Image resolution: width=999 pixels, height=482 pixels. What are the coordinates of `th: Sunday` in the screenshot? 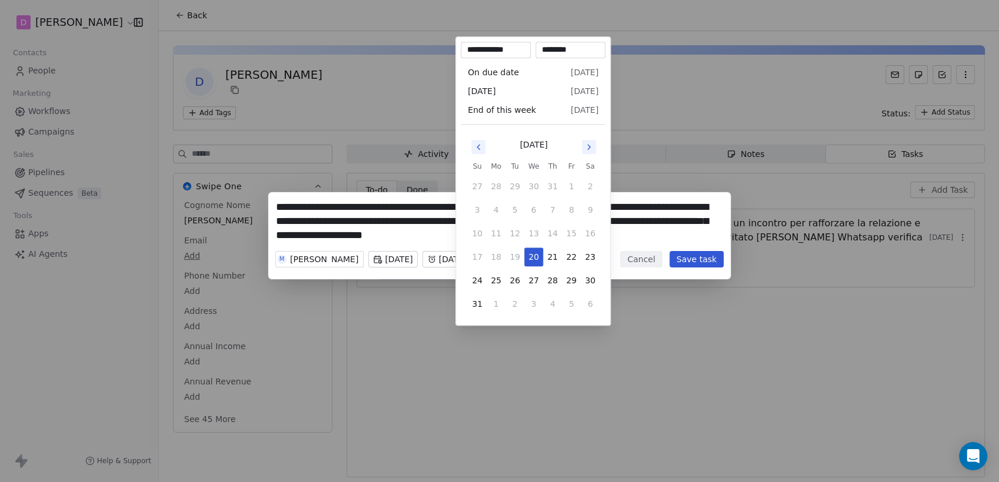 It's located at (477, 166).